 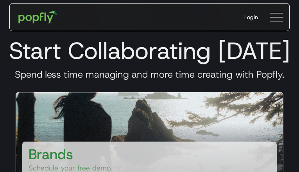 I want to click on h3: Brands, so click(x=51, y=154).